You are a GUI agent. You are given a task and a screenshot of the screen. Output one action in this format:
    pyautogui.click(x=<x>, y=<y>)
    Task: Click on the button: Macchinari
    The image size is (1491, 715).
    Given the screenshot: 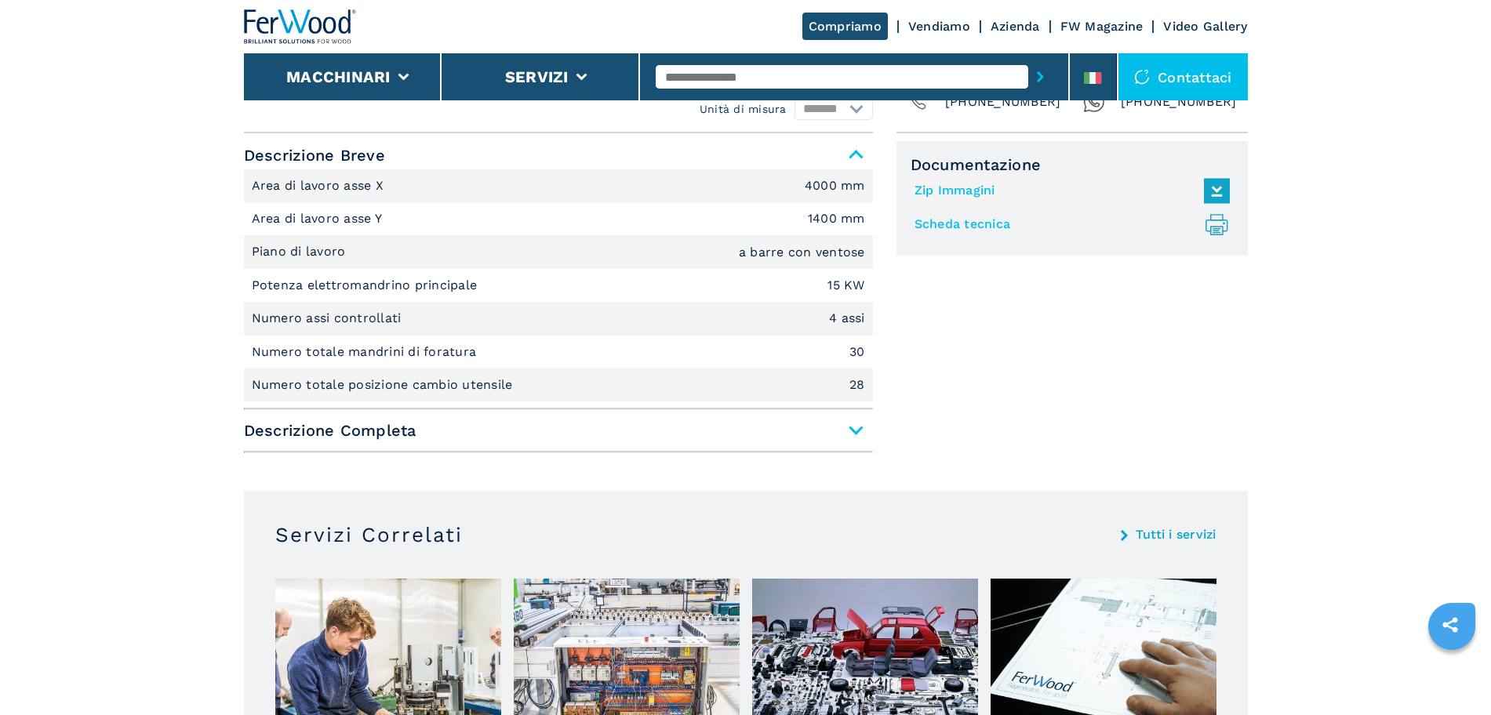 What is the action you would take?
    pyautogui.click(x=338, y=77)
    